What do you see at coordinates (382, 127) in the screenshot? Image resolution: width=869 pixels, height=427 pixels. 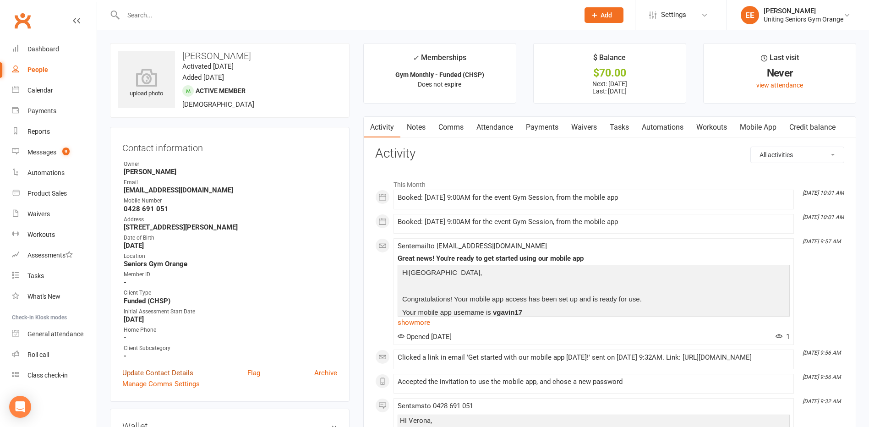 I see `a: Activity` at bounding box center [382, 127].